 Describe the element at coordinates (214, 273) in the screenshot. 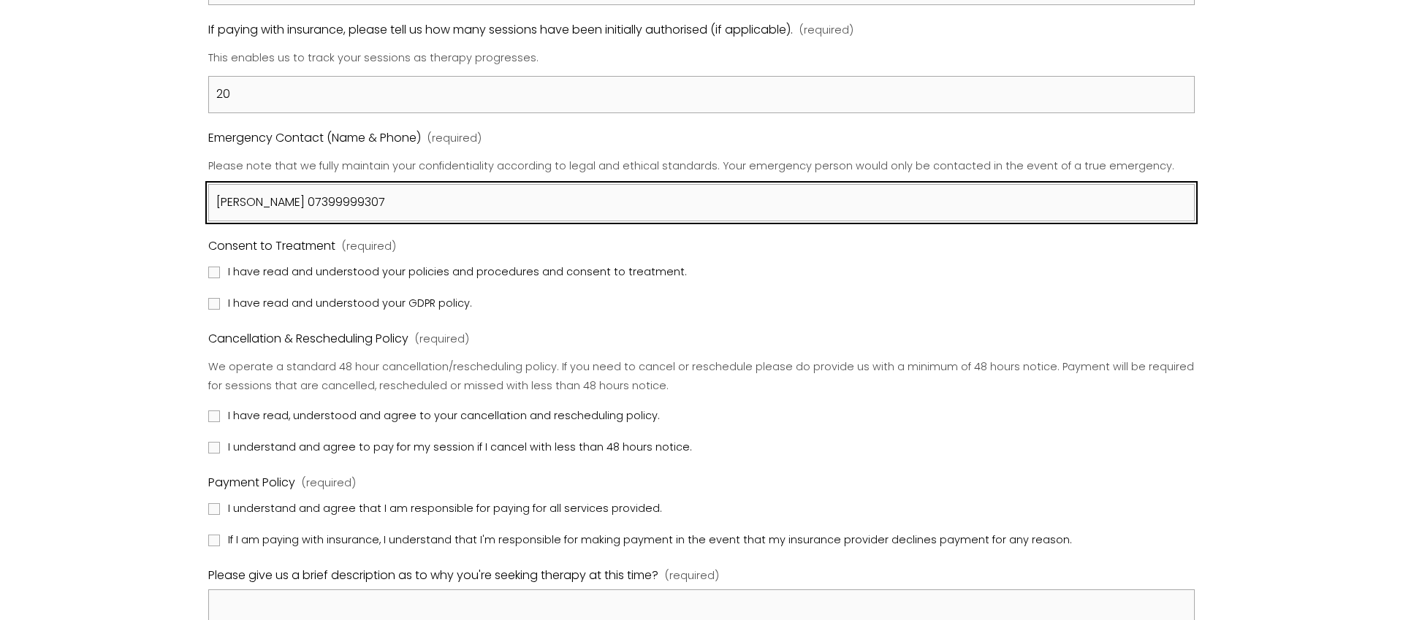

I see `input: I have read and understood your policies and procedures and consent to treatment.` at that location.